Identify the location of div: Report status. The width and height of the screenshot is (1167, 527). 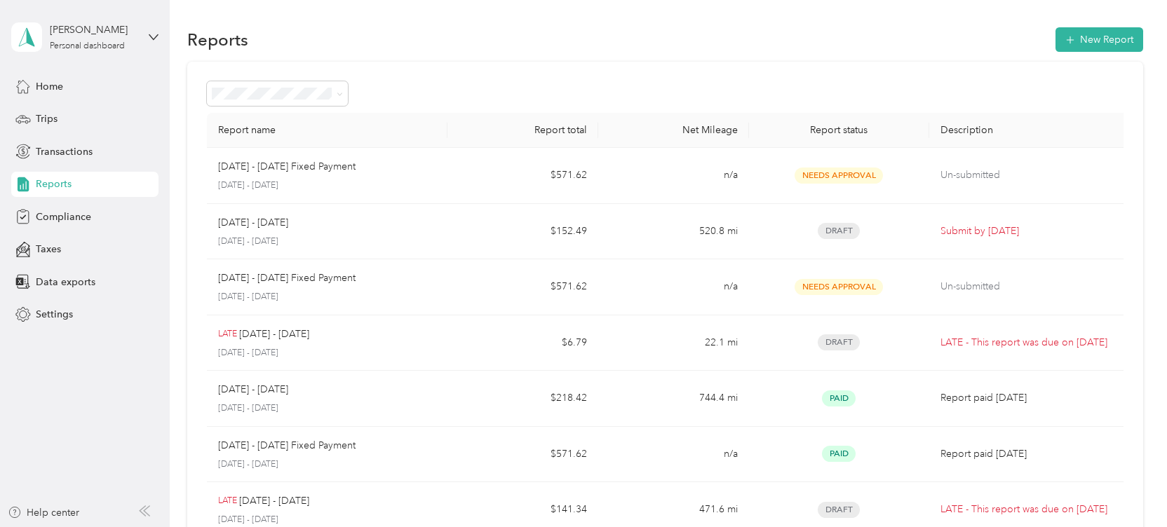
(840, 130).